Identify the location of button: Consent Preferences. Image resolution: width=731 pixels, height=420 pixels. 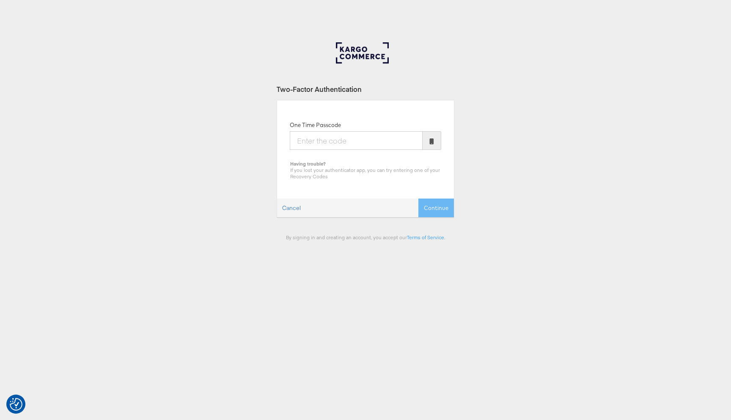
(16, 404).